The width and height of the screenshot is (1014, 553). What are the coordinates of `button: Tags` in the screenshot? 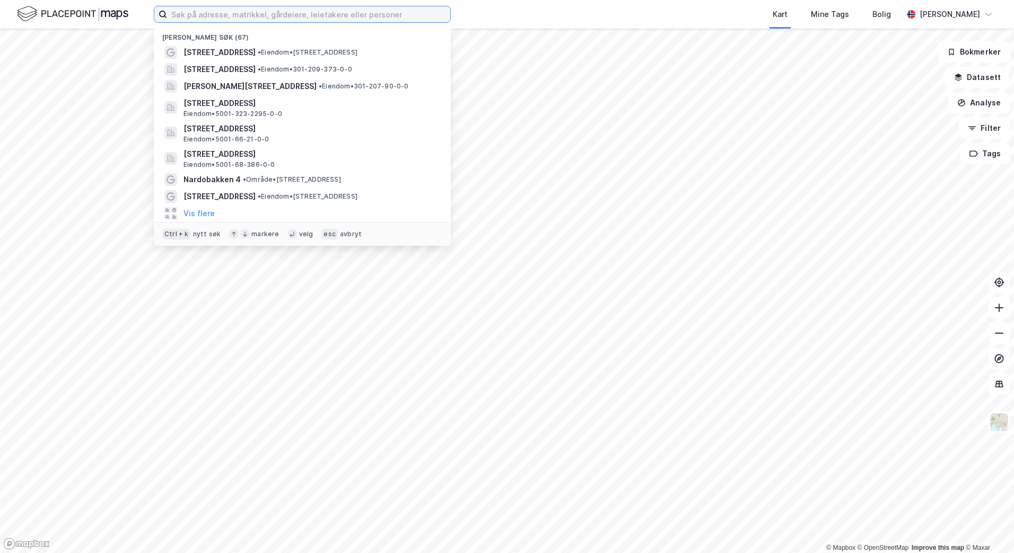 It's located at (985, 154).